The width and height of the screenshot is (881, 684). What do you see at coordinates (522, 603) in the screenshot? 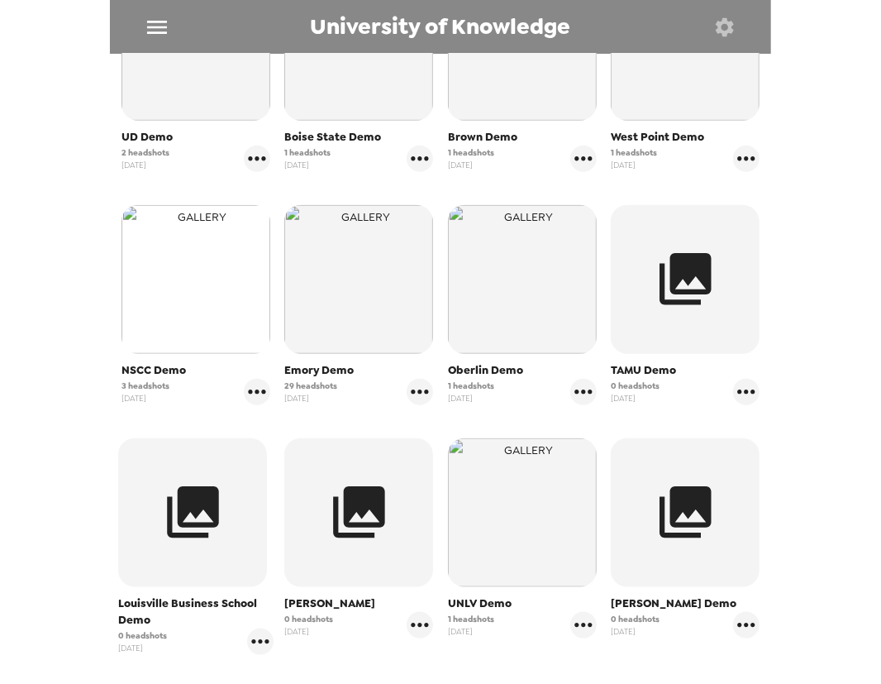
I see `span: UNLV Demo` at bounding box center [522, 603].